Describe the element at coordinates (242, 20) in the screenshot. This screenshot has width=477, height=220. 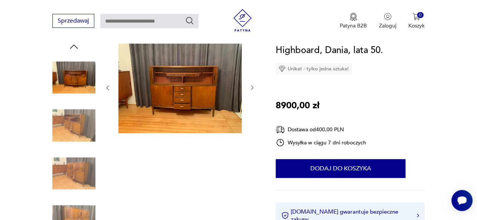
I see `img: Patyna - sklep z meblami i dekoracjami vintage` at that location.